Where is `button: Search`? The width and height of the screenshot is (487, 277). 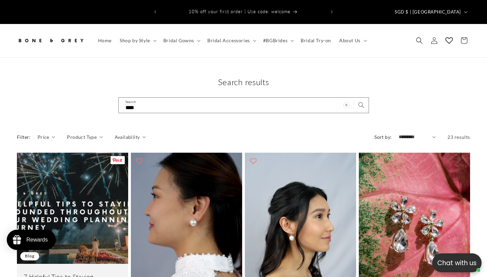
button: Search is located at coordinates (361, 105).